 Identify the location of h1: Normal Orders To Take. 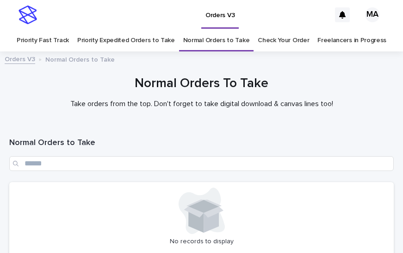
(202, 83).